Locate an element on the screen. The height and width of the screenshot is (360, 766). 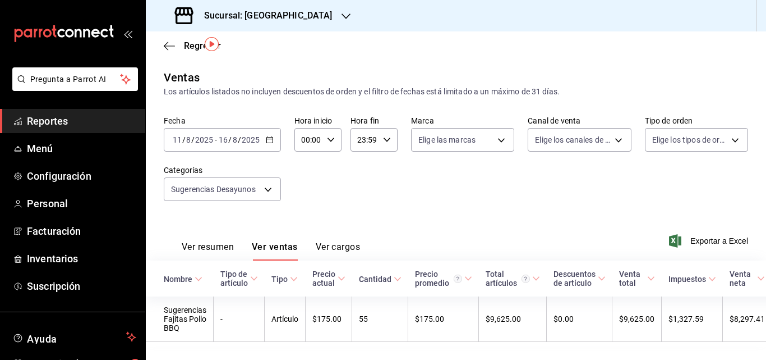
span: Reportes is located at coordinates (81, 121).